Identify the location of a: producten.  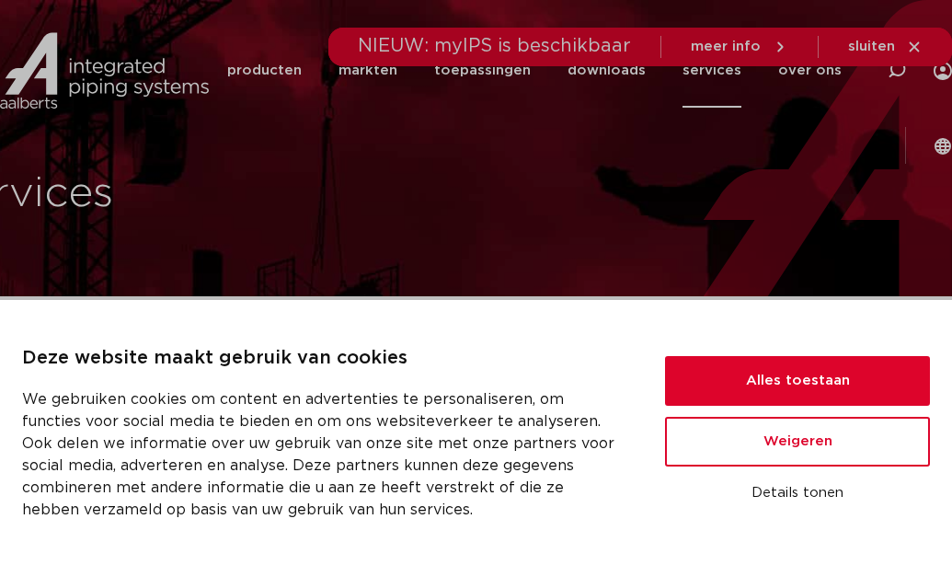
(264, 70).